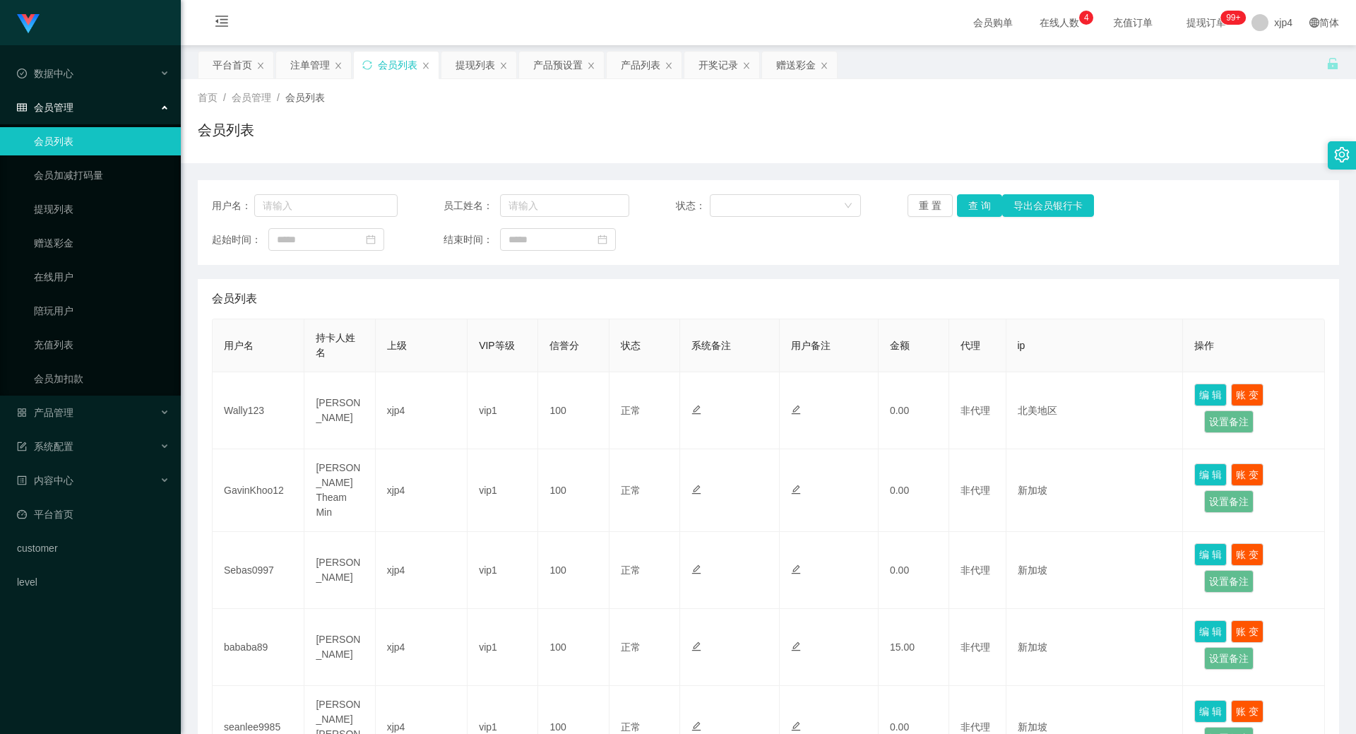 This screenshot has width=1356, height=734. What do you see at coordinates (564, 206) in the screenshot?
I see `input: 请输入` at bounding box center [564, 206].